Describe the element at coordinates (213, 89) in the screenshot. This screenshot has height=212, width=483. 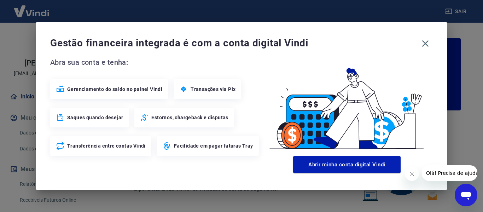
I see `span: Transações via Pix` at that location.